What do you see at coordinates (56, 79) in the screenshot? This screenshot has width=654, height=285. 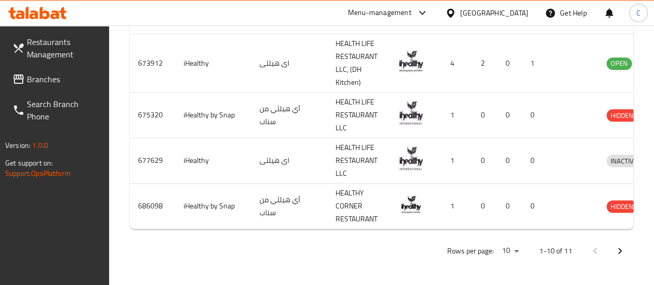 I see `a: Branches` at bounding box center [56, 79].